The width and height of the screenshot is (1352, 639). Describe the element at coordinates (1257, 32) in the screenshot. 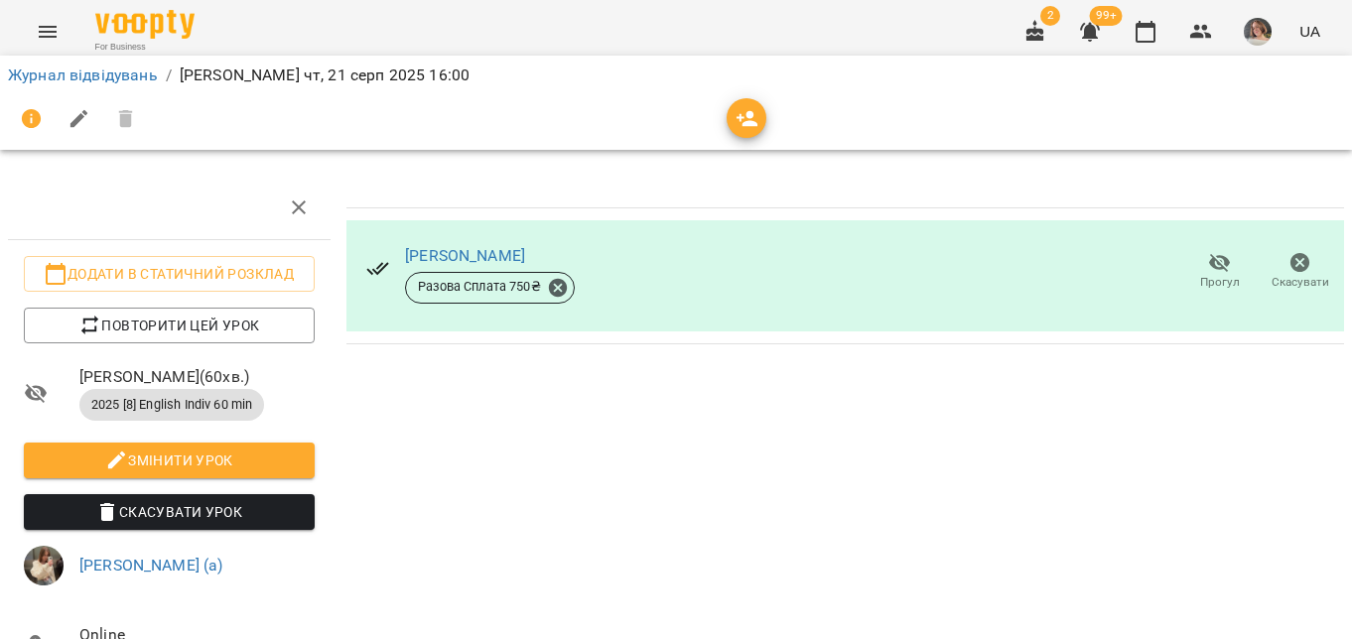

I see `img: 579a670a21908ba1ed2e248daec19a77.jpeg` at that location.